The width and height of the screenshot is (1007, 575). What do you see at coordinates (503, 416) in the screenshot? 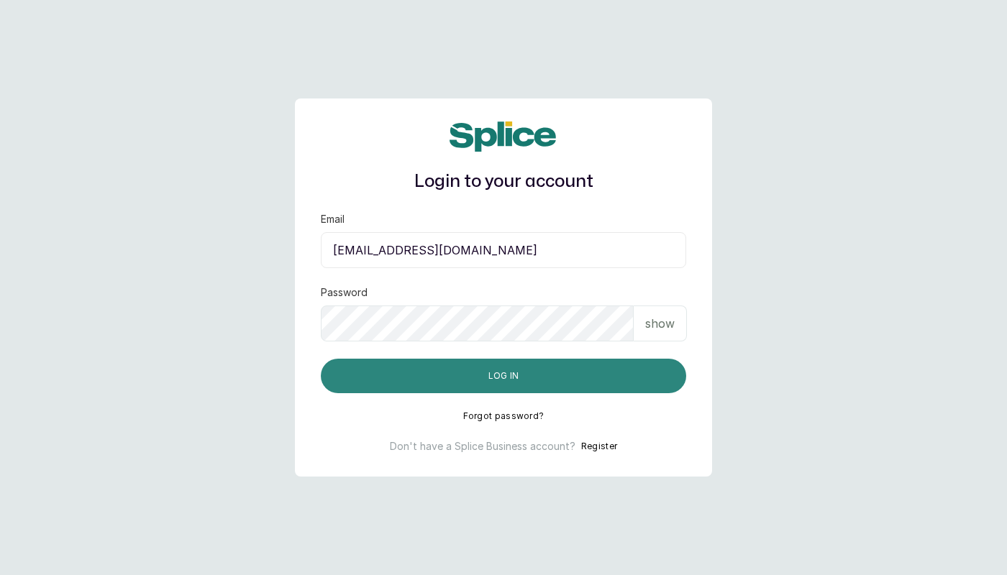
I see `button: Forgot password?` at bounding box center [503, 416].